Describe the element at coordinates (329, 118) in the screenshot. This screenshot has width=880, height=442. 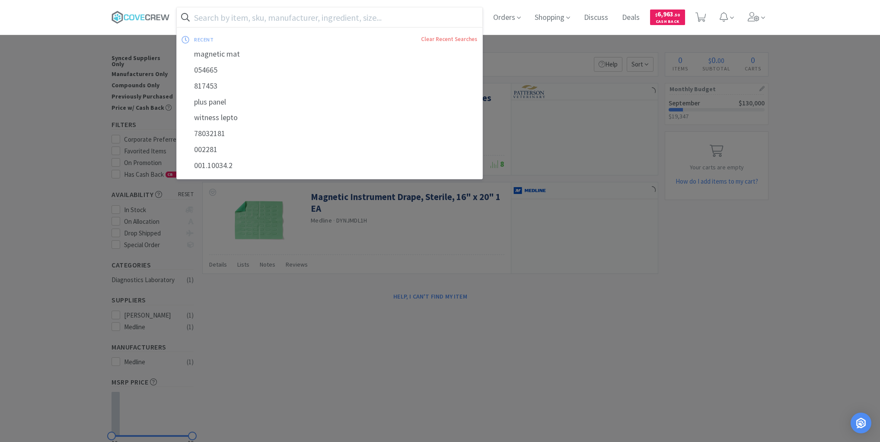
I see `div: witness lepto` at that location.